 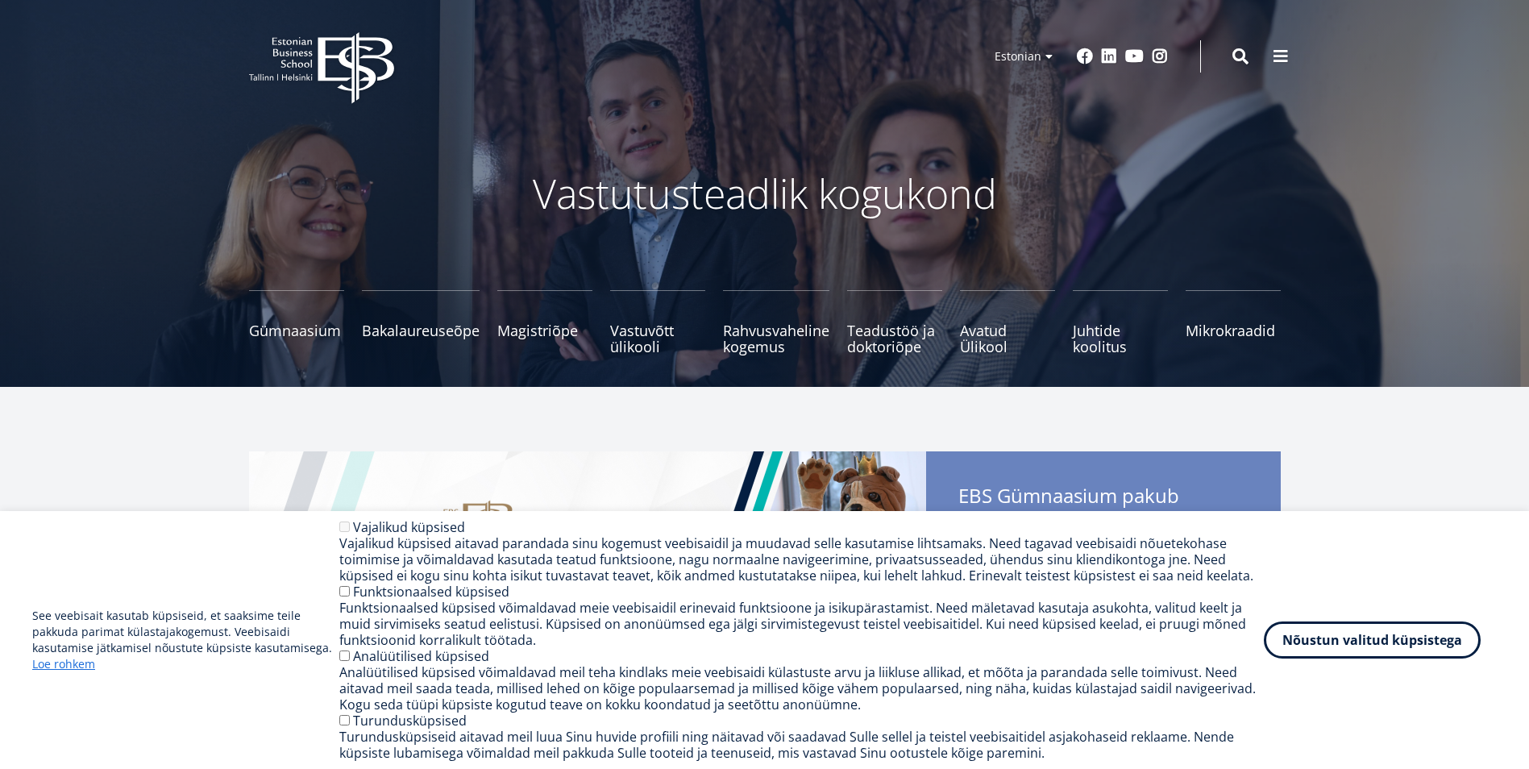 What do you see at coordinates (545, 330) in the screenshot?
I see `span: Magistriõpe` at bounding box center [545, 330].